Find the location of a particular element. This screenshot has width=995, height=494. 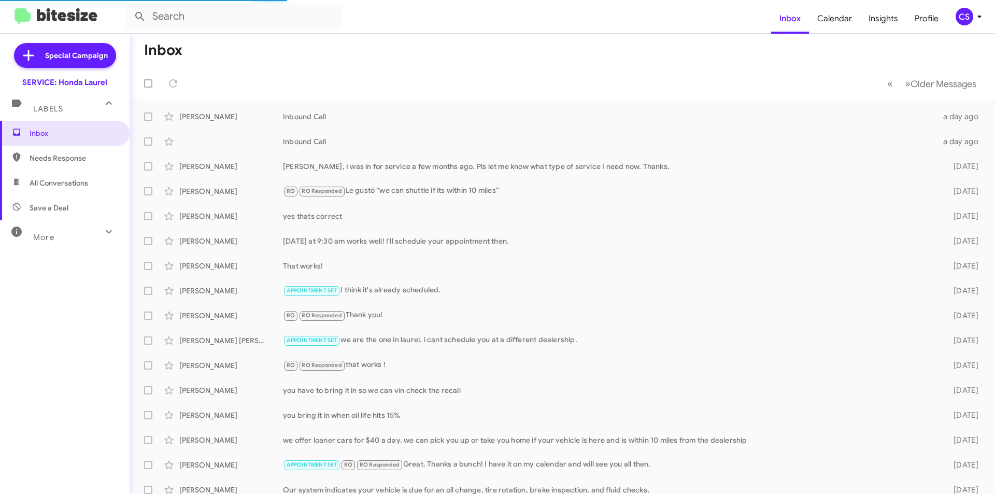

div: yes thats correct is located at coordinates (610, 216).